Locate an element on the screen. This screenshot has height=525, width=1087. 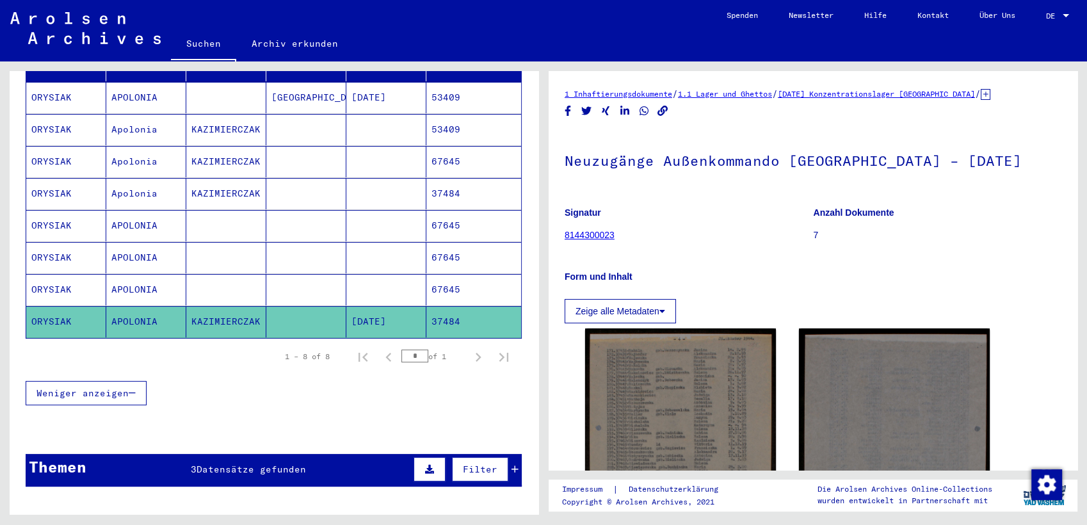
img: Zustimmung ändern is located at coordinates (1047, 485).